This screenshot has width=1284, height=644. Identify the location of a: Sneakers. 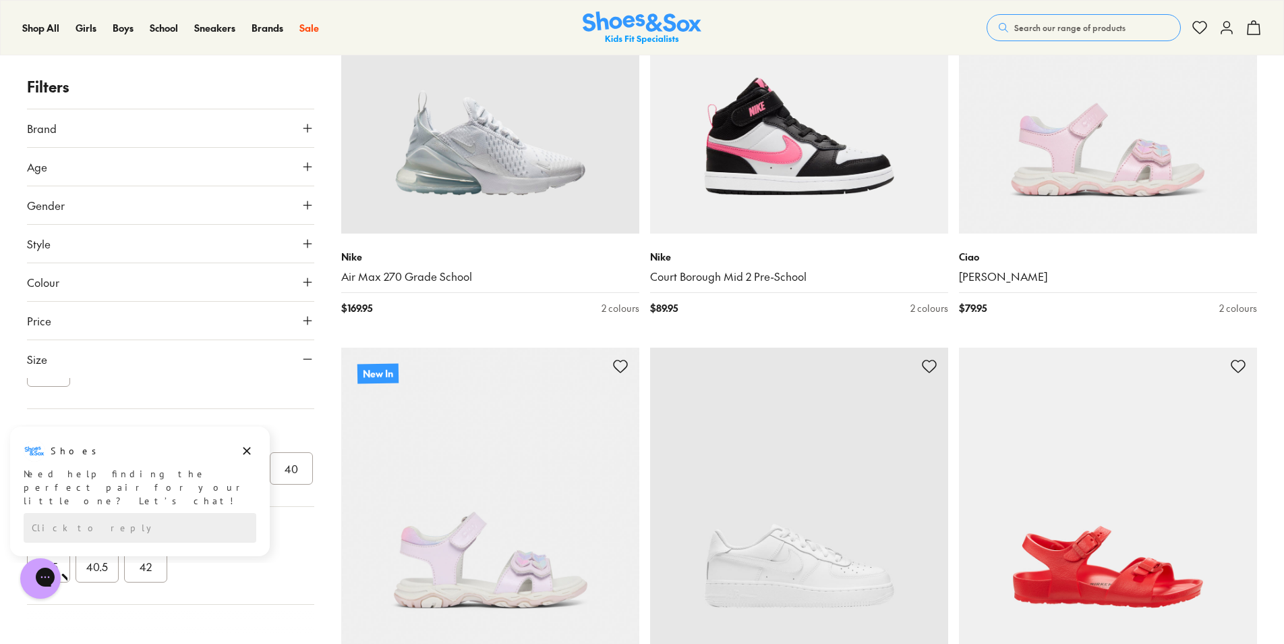
(215, 28).